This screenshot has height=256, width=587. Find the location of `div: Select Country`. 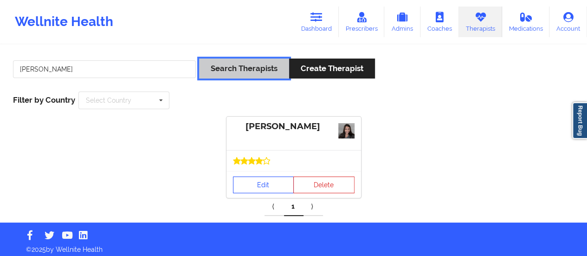

div: Select Country is located at coordinates (109, 100).